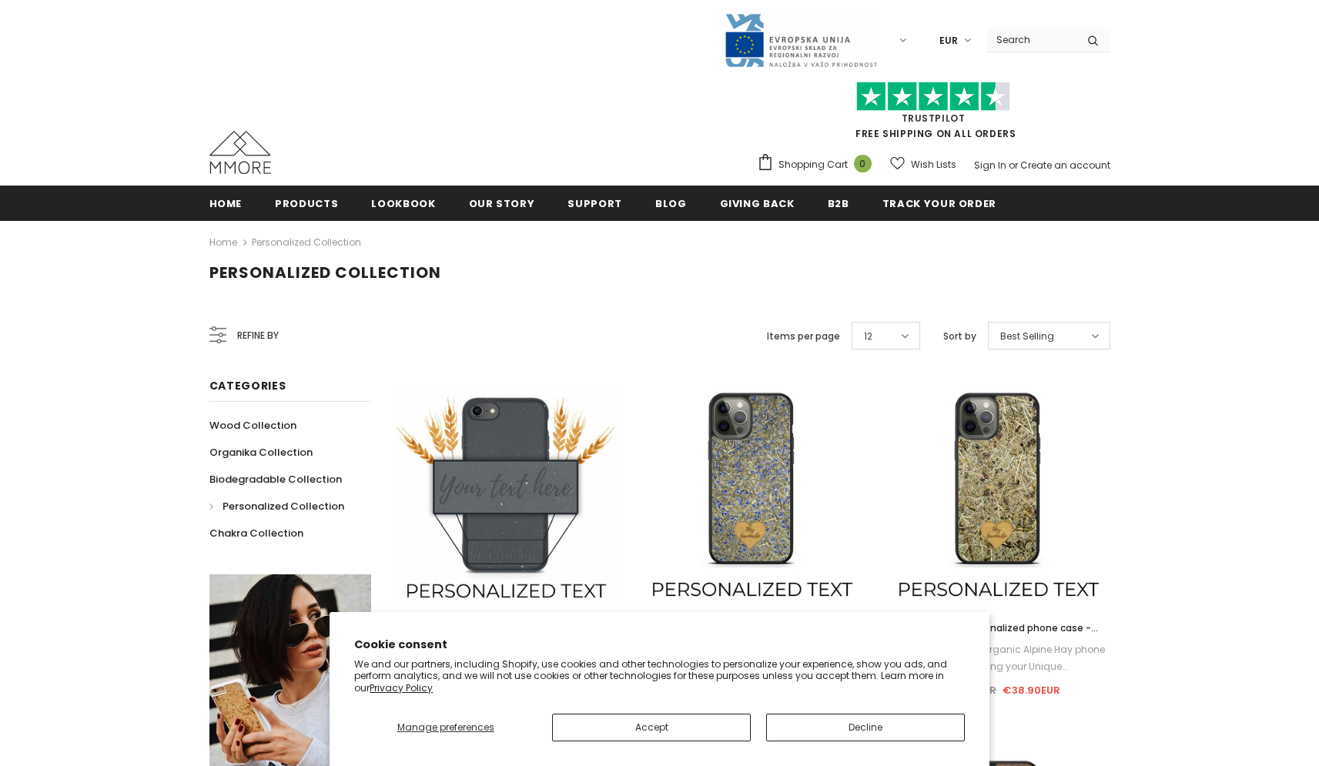 The width and height of the screenshot is (1319, 766). Describe the element at coordinates (949, 41) in the screenshot. I see `span: EUR` at that location.